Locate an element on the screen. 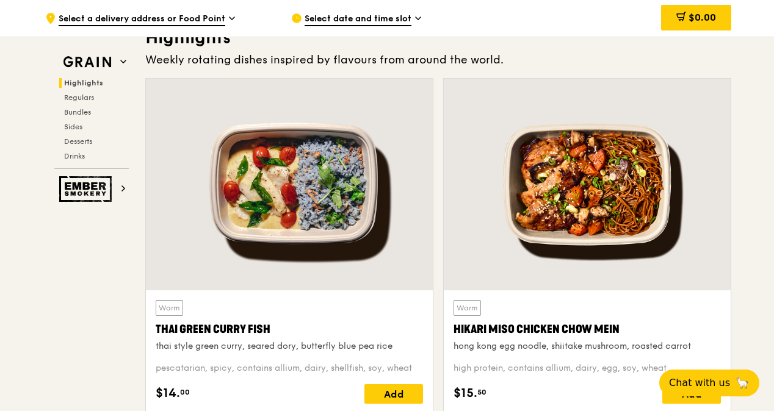  span: $14. is located at coordinates (168, 394).